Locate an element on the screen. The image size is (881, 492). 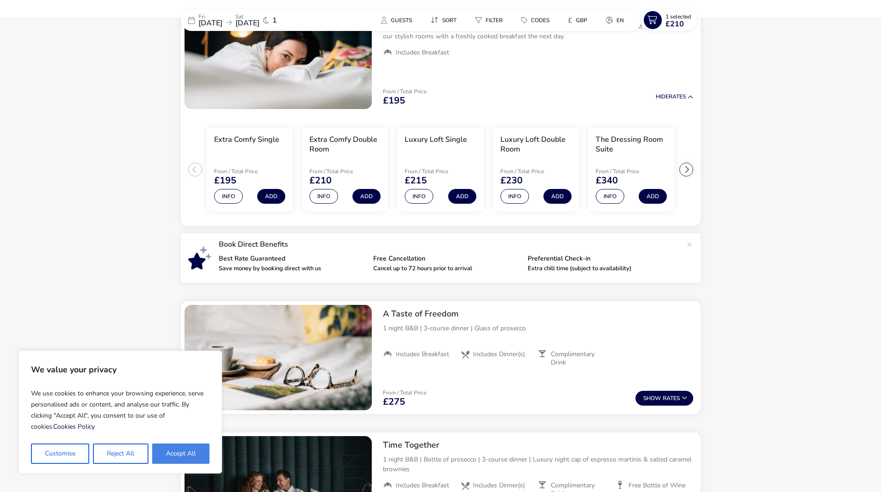
naf-pibe-menu-bar-item: 1 Selected£210 is located at coordinates (671, 20).